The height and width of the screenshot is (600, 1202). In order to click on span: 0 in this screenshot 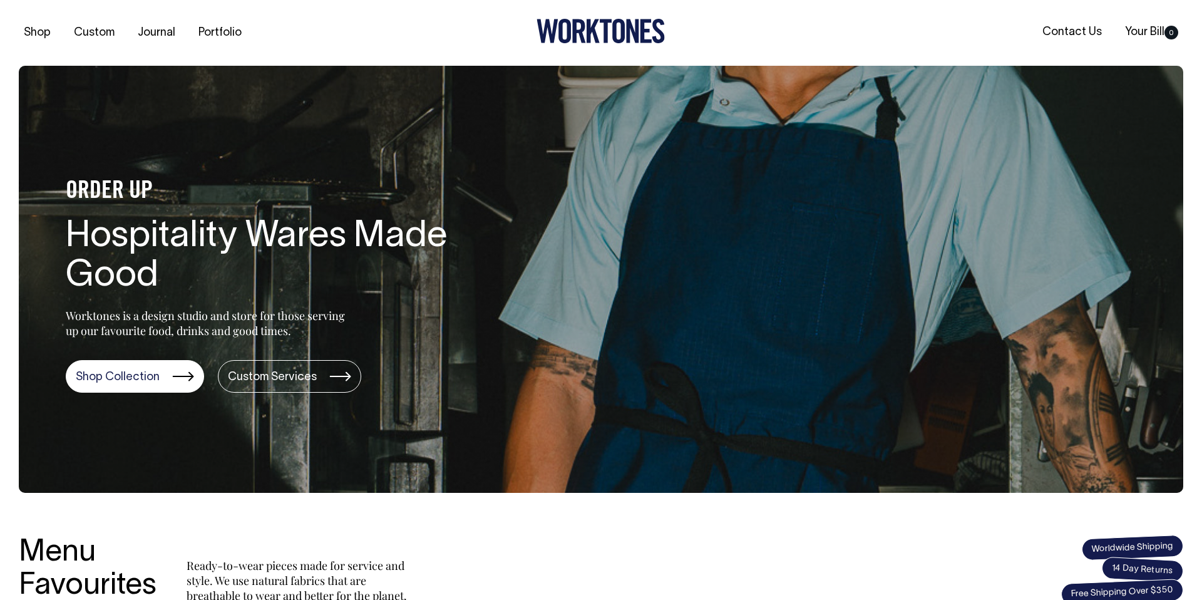, I will do `click(1171, 33)`.